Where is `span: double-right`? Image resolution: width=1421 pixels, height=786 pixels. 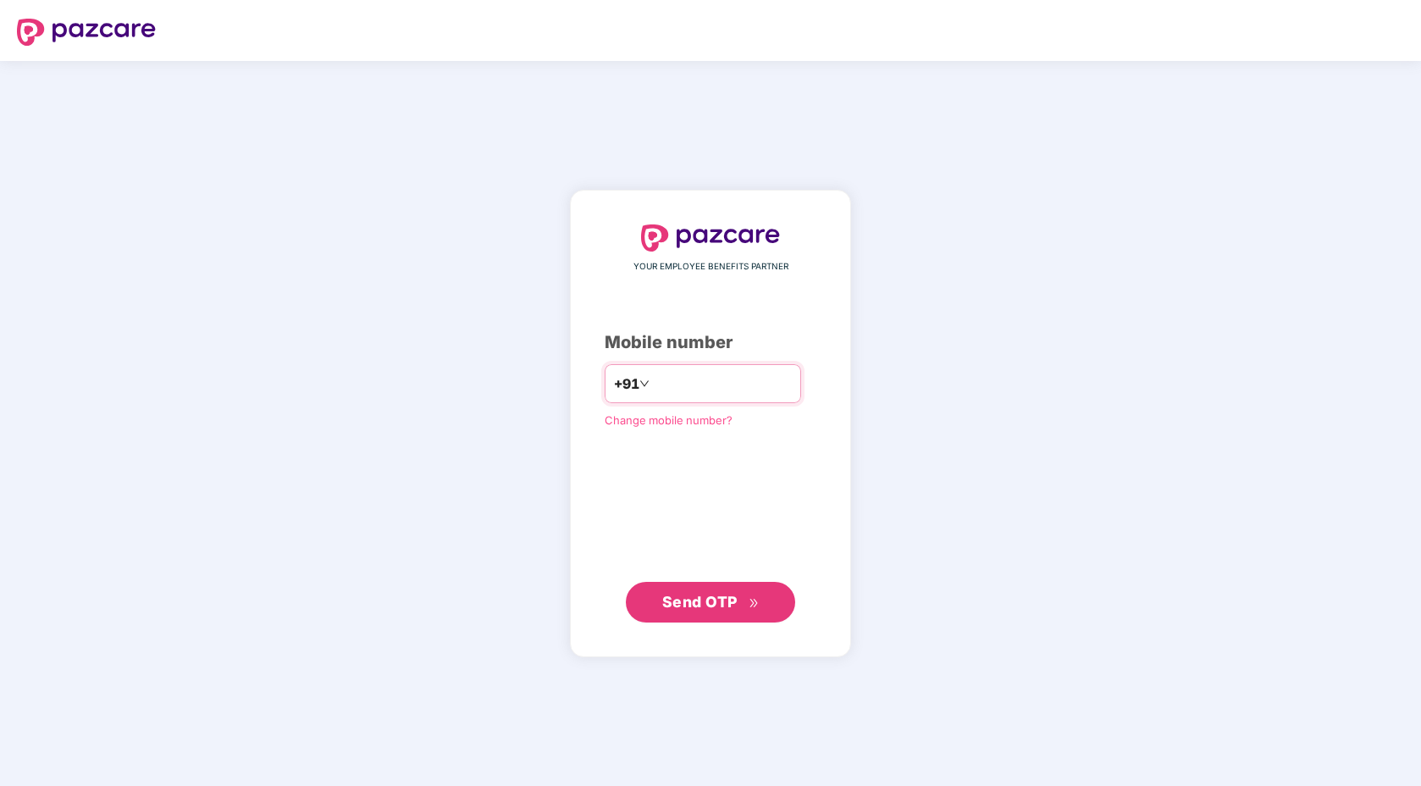
span: double-right is located at coordinates (754, 603).